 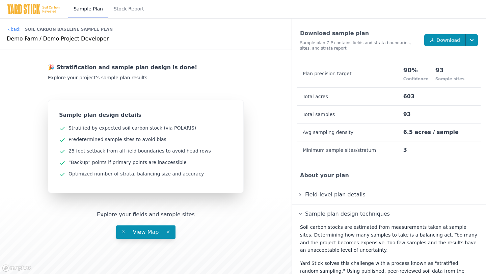 I want to click on div: Download sample plan, so click(x=360, y=33).